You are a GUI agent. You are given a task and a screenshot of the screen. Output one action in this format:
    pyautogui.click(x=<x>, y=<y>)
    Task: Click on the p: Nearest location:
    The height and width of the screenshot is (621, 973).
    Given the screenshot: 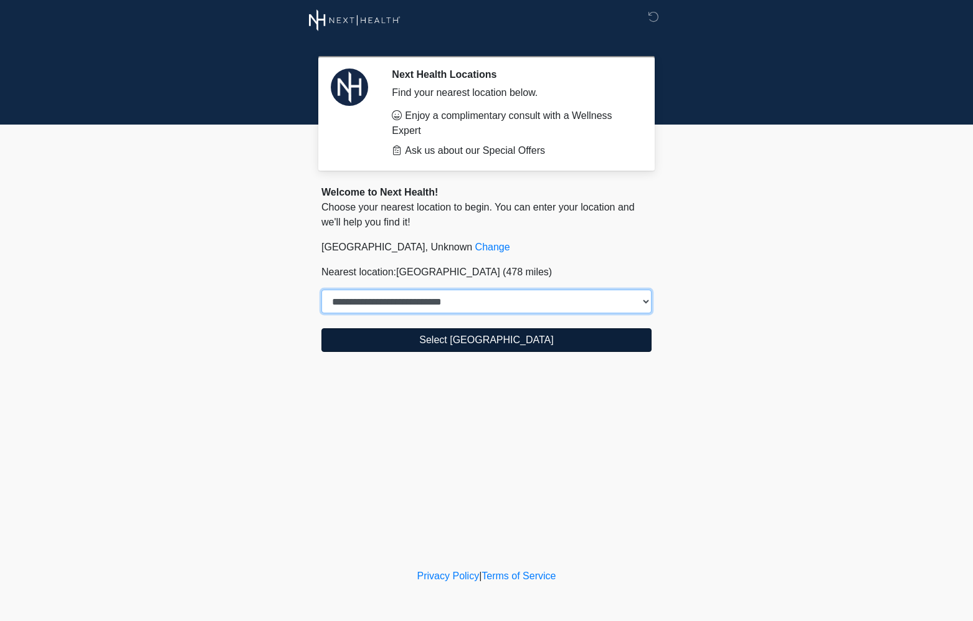 What is the action you would take?
    pyautogui.click(x=487, y=272)
    